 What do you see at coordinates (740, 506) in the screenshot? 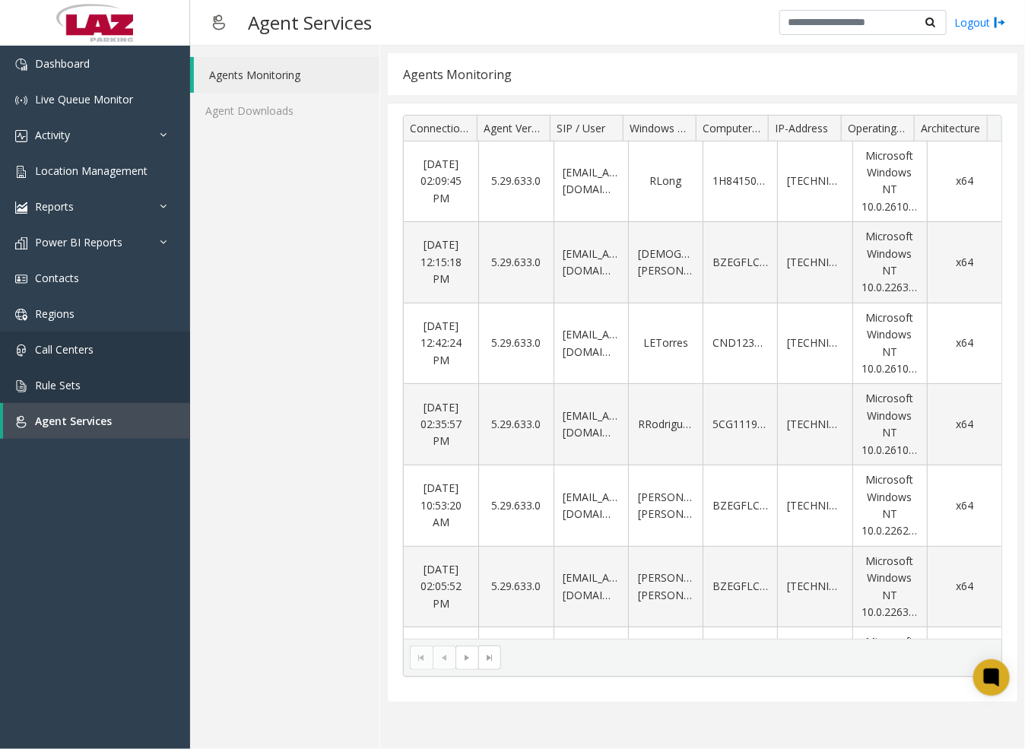
I see `td: BZEGFLCU285` at bounding box center [740, 506].